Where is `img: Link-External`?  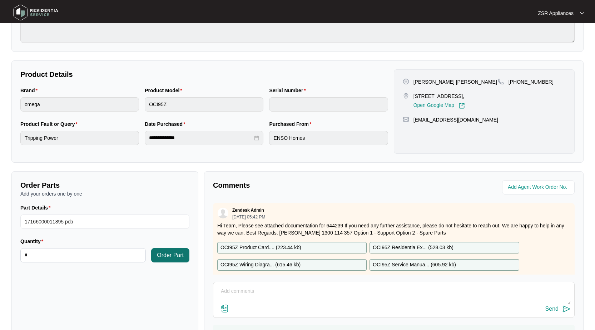 img: Link-External is located at coordinates (462, 106).